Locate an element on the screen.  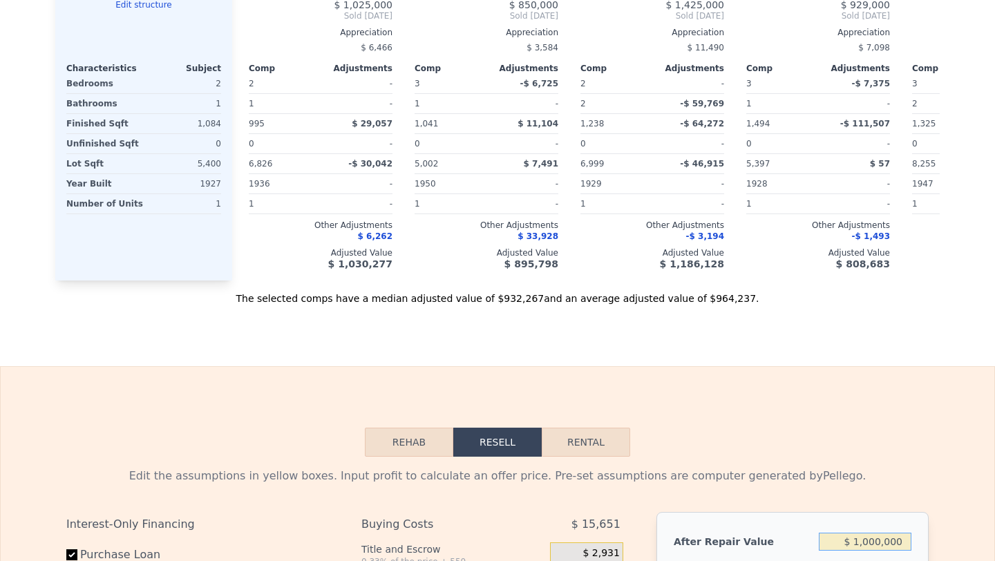
div: Unfinished Sqft is located at coordinates (104, 144).